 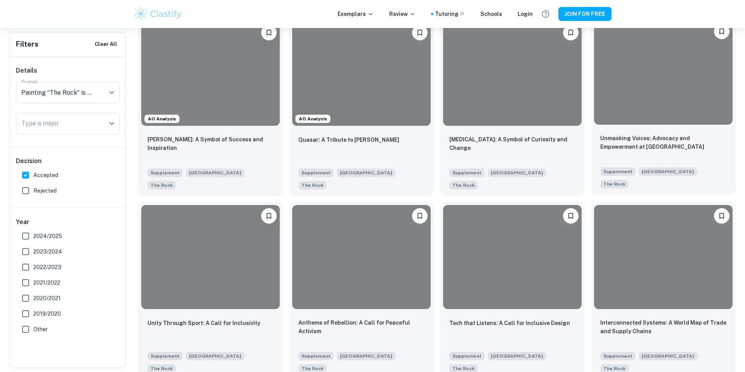 I want to click on a: Clastify logo, so click(x=158, y=14).